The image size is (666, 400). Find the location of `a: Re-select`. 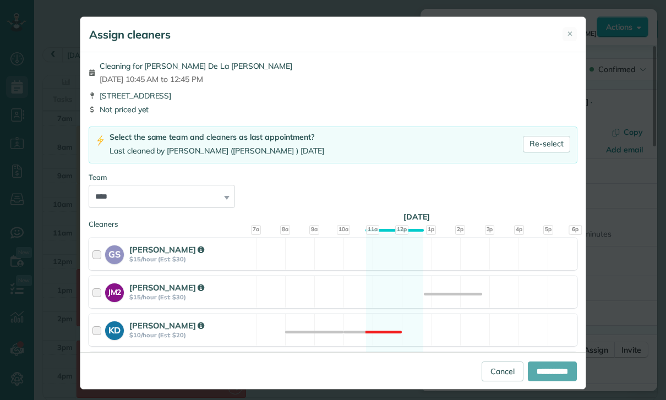

a: Re-select is located at coordinates (547, 144).